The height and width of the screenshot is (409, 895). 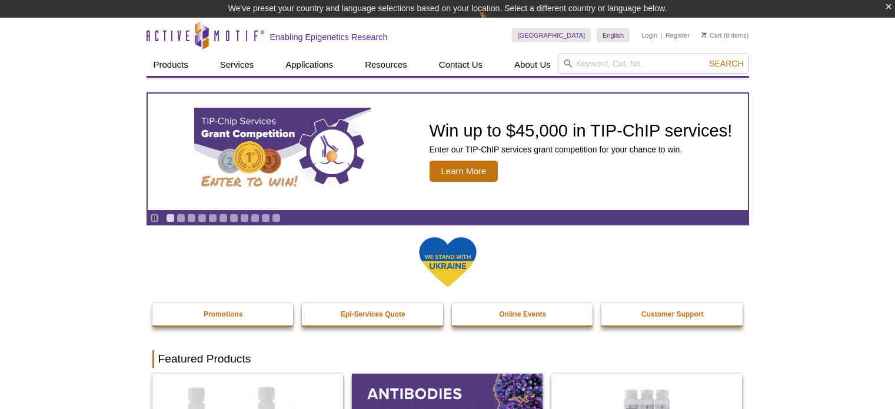 I want to click on a: Go to slide 4, so click(x=202, y=218).